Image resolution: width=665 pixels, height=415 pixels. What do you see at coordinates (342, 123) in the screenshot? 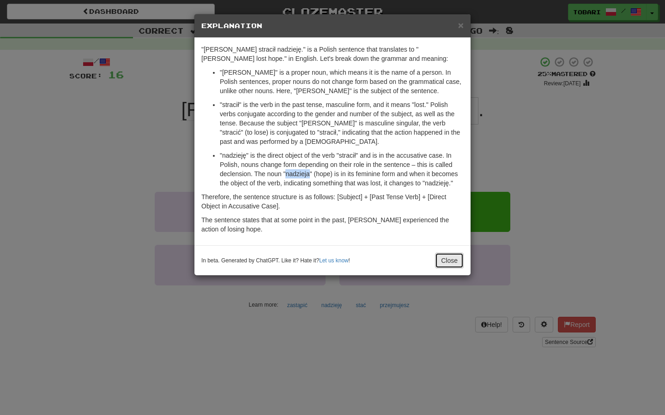
I see `p: "stracił" is the verb in the past tense, masculine form, and it means "lost." Polish verbs conjug...` at bounding box center [342, 123].